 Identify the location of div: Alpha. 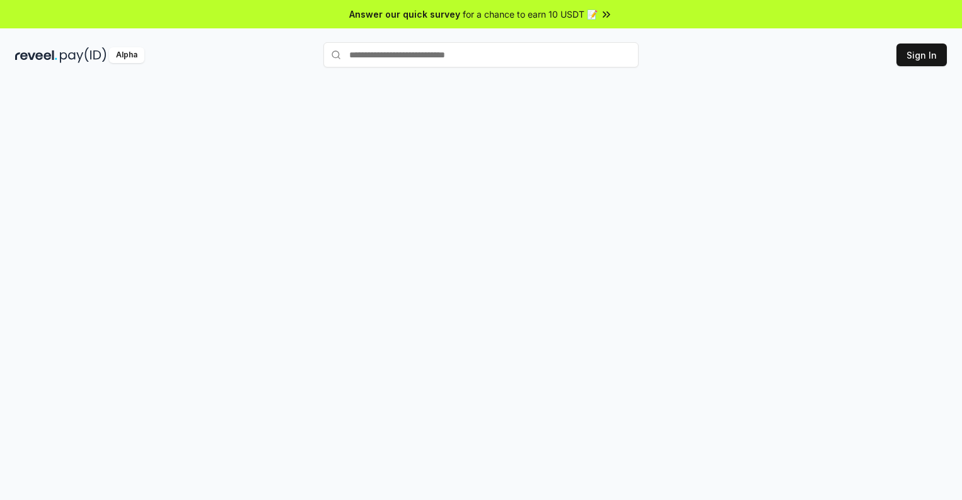
(127, 55).